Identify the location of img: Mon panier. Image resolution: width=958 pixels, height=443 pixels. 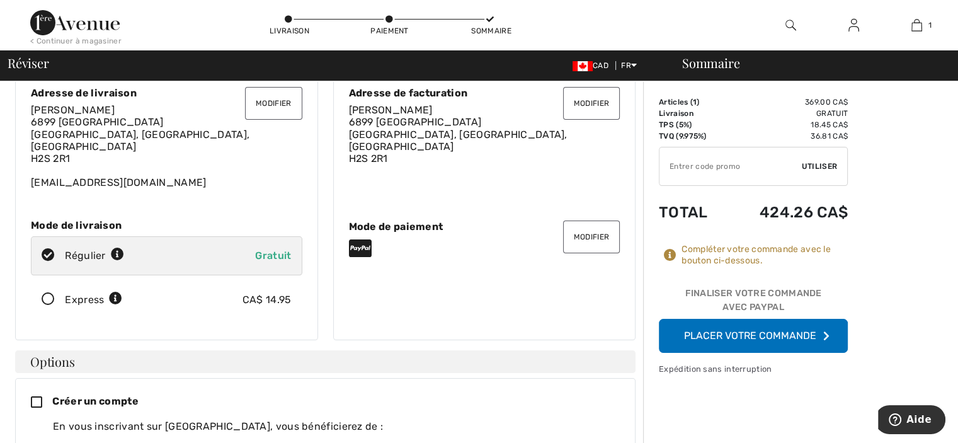
(916, 25).